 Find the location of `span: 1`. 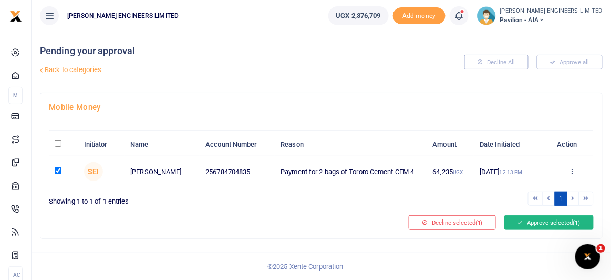

span: 1 is located at coordinates (601, 248).